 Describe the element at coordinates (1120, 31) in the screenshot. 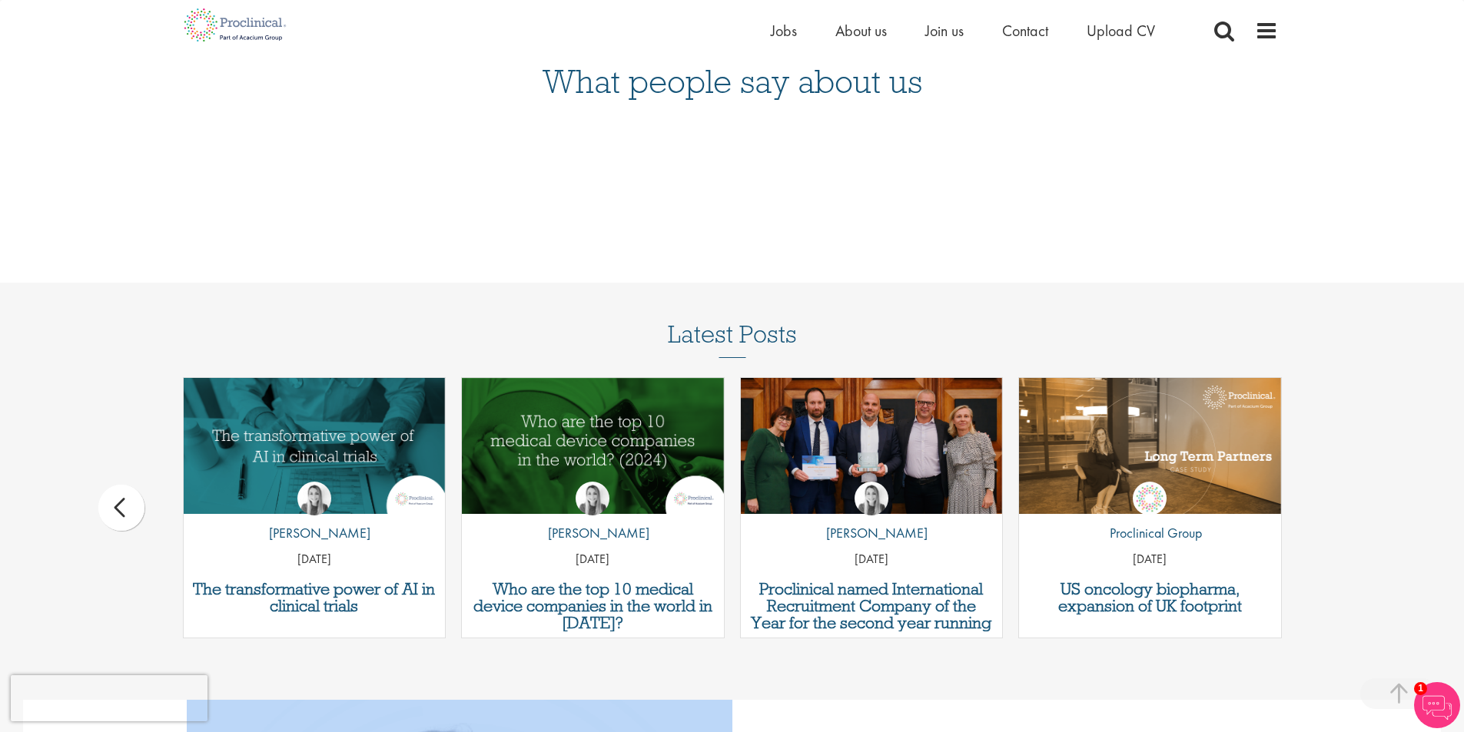

I see `a: Upload CV` at that location.